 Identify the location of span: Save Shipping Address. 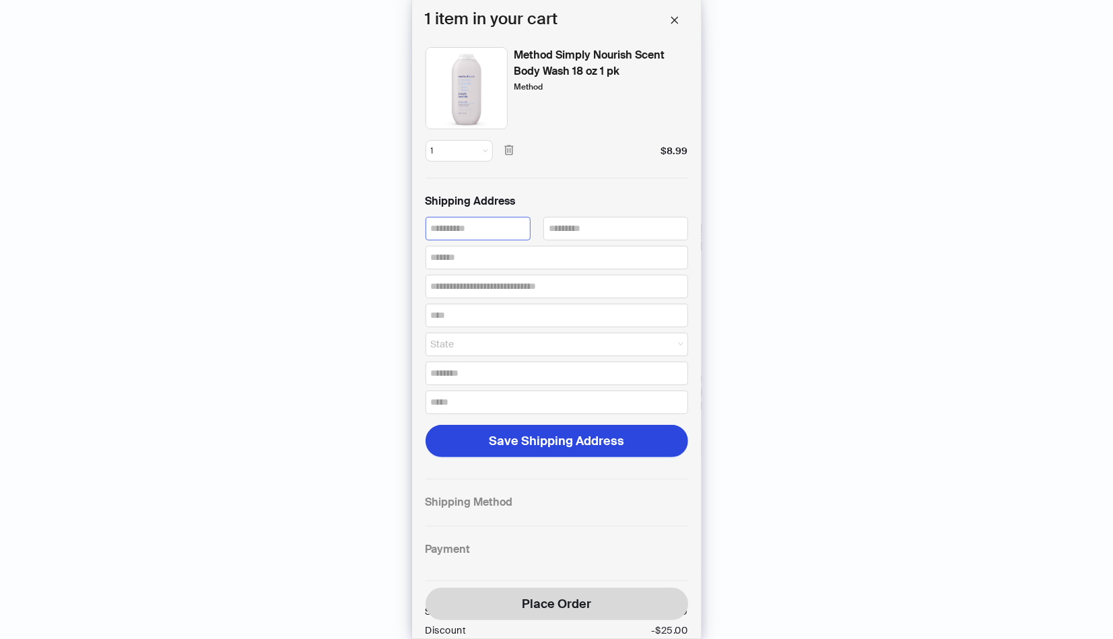
(556, 441).